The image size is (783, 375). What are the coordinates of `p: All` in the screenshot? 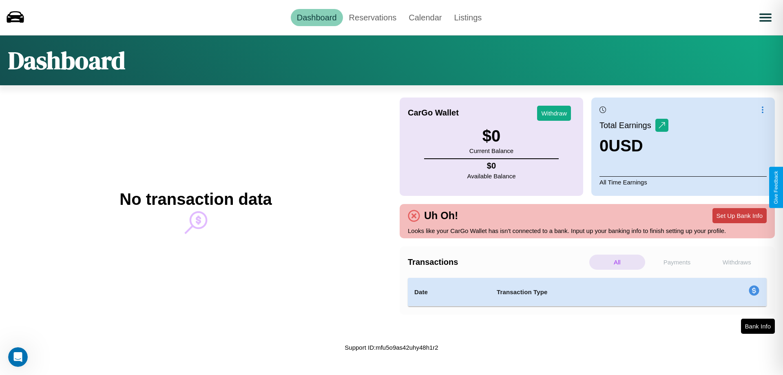 It's located at (617, 262).